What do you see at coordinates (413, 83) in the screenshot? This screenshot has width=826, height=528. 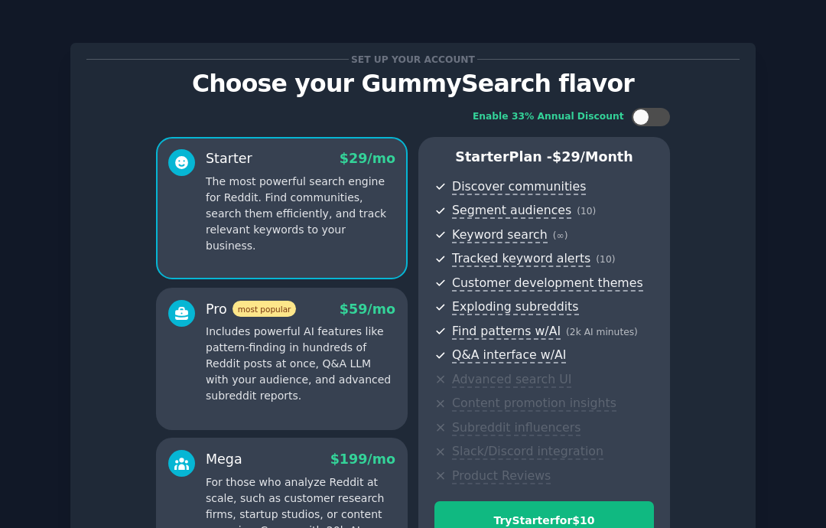 I see `p: Choose your GummySearch flavor` at bounding box center [413, 83].